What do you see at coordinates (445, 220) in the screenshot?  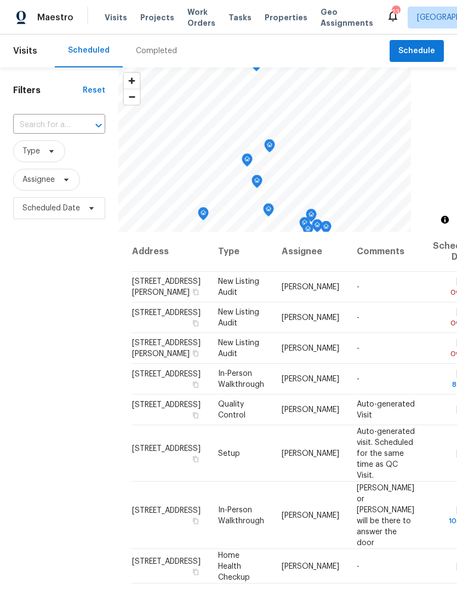 I see `button: Toggle attribution` at bounding box center [445, 220].